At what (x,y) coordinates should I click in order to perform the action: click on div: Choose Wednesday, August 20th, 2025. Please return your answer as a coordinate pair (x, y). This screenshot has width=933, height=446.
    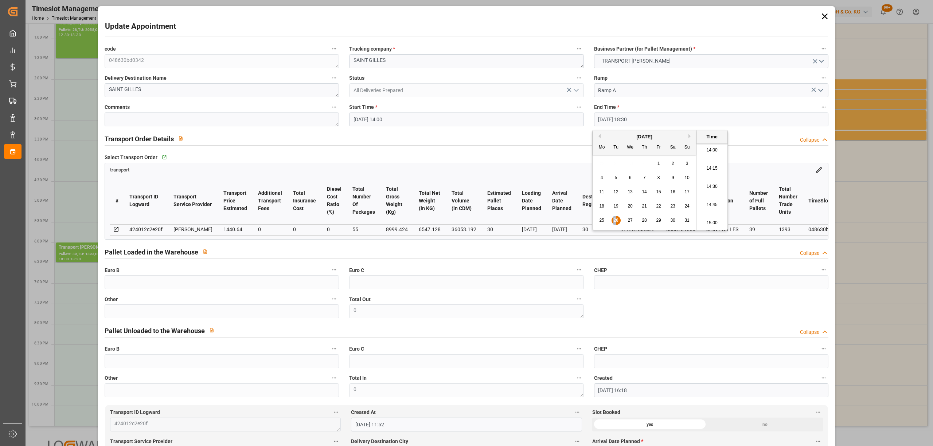
    Looking at the image, I should click on (630, 206).